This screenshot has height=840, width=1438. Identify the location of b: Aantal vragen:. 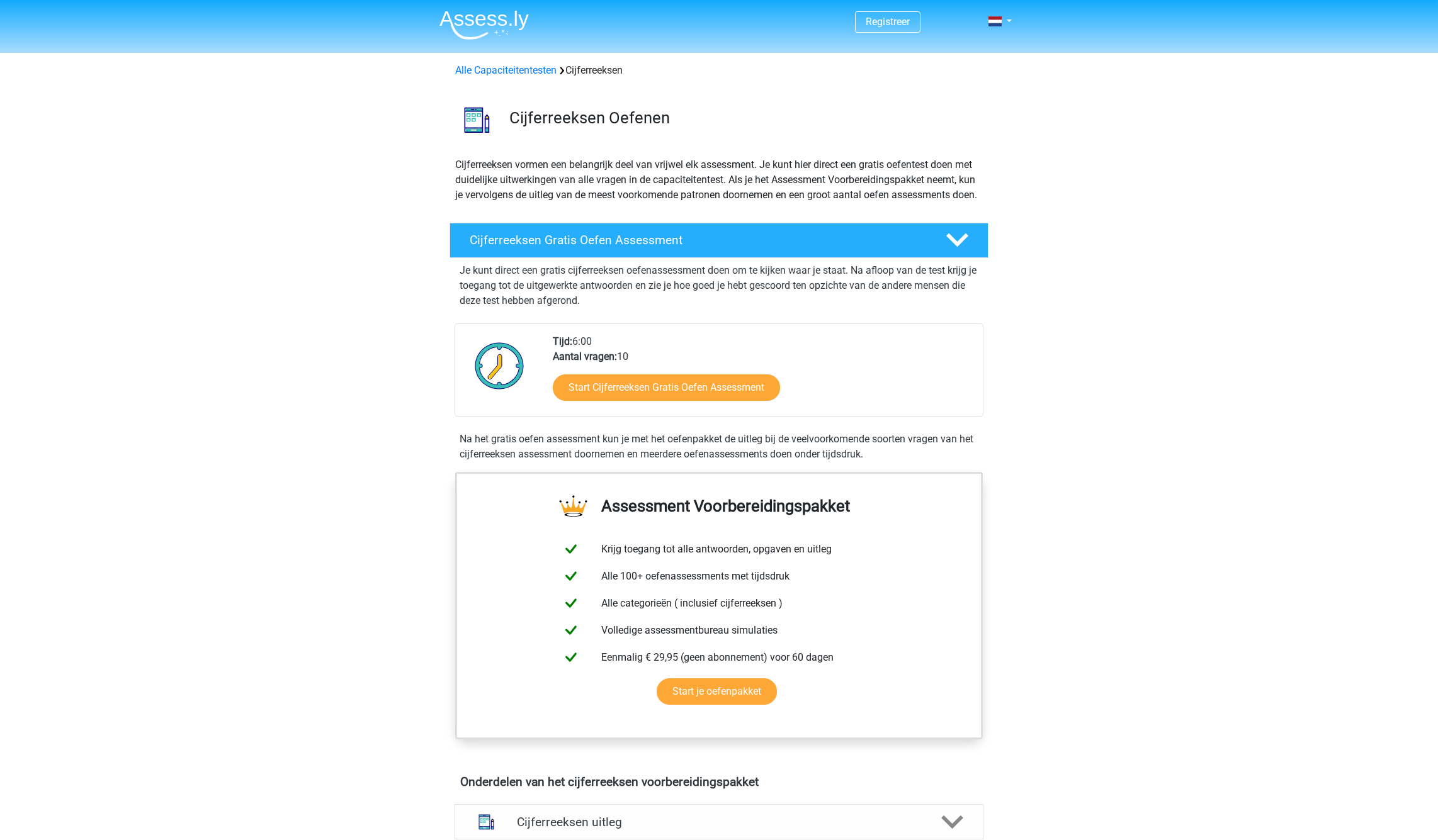
(585, 356).